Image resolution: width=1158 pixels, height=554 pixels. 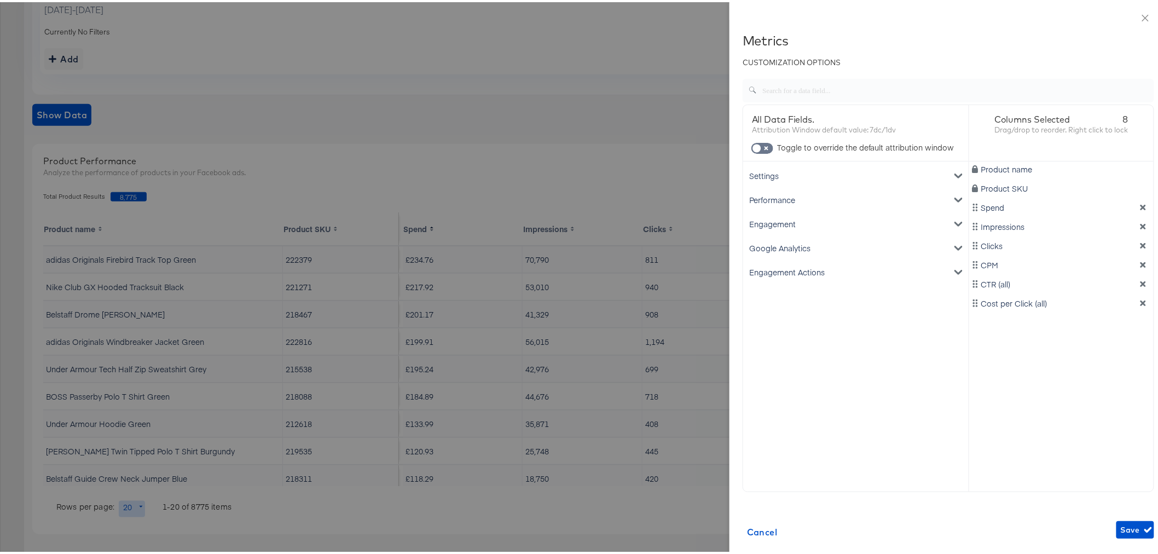 I want to click on div: dimension-list, so click(x=1062, y=296).